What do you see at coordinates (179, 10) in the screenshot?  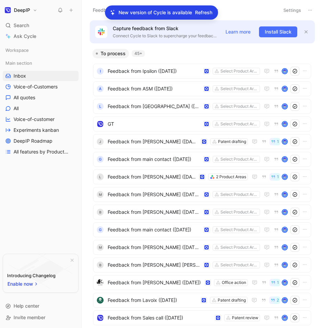 I see `button: InboxMain section` at bounding box center [179, 10].